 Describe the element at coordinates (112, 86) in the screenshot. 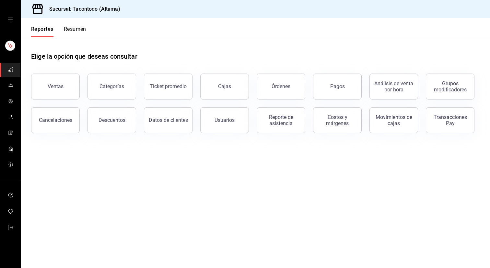

I see `div: Categorías` at that location.